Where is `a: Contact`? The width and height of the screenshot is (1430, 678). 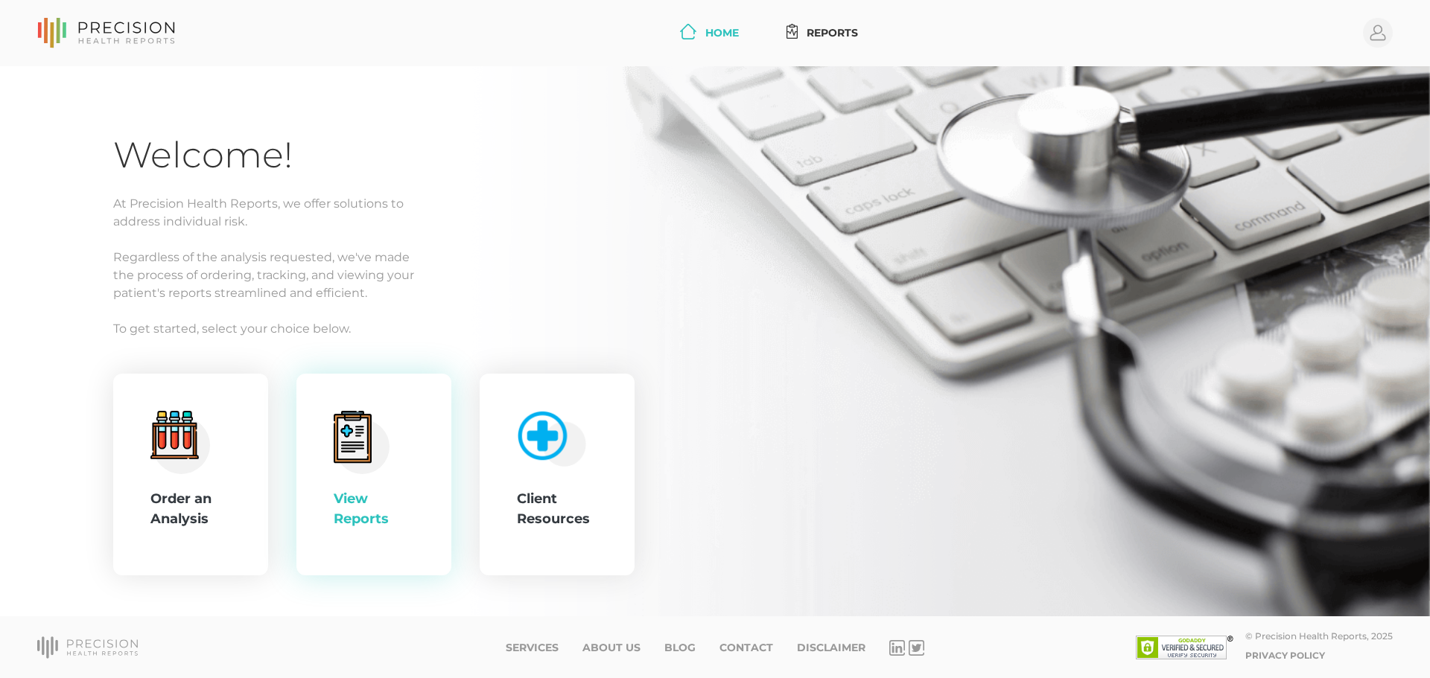
a: Contact is located at coordinates (746, 648).